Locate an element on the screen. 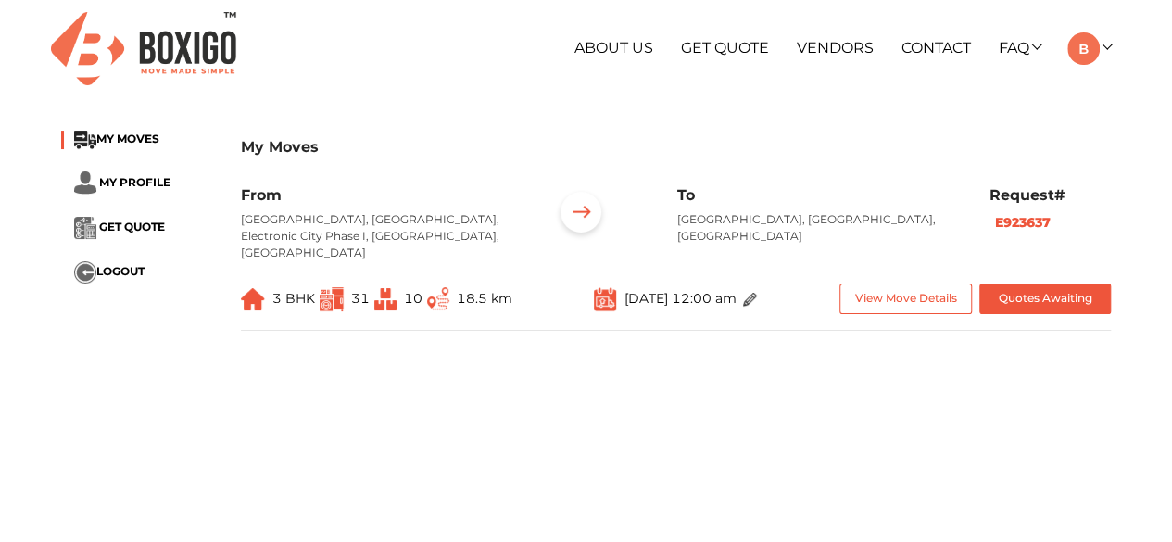  a: ...MY MOVES is located at coordinates (117, 139).